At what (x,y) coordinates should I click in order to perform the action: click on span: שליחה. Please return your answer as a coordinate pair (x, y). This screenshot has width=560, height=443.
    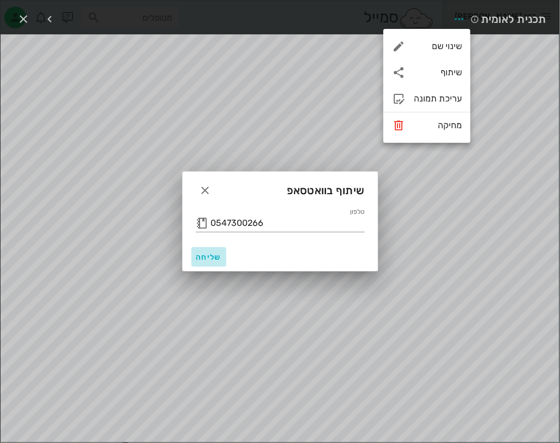
    Looking at the image, I should click on (209, 257).